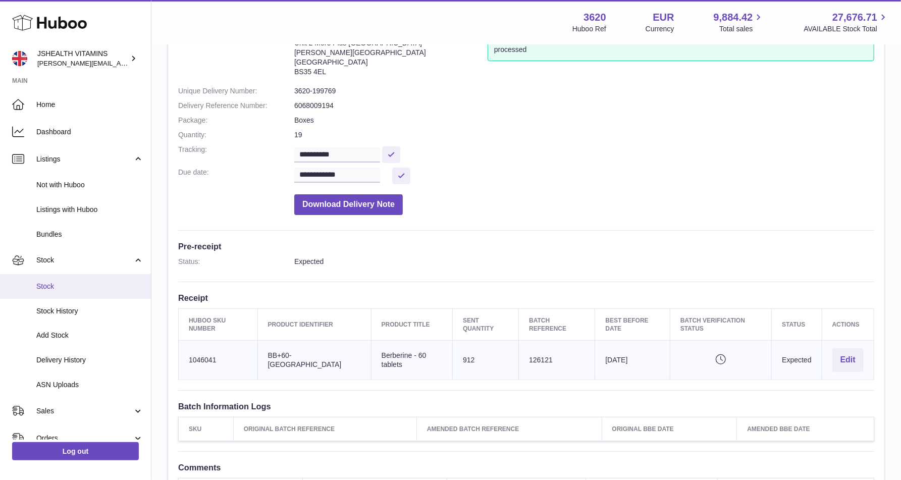  Describe the element at coordinates (236, 176) in the screenshot. I see `dt: Due date:` at that location.